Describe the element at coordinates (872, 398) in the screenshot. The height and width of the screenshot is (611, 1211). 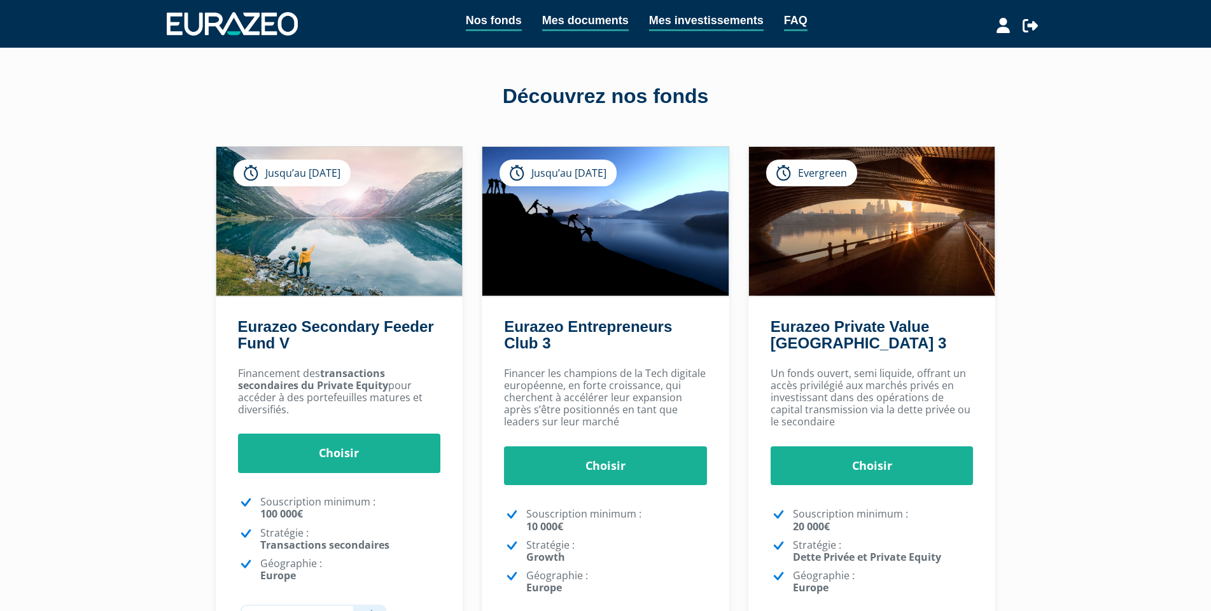
I see `p: Un fonds ouvert, semi liquide, offrant un accès privilégié aux marchés privés en investissant dan...` at that location.